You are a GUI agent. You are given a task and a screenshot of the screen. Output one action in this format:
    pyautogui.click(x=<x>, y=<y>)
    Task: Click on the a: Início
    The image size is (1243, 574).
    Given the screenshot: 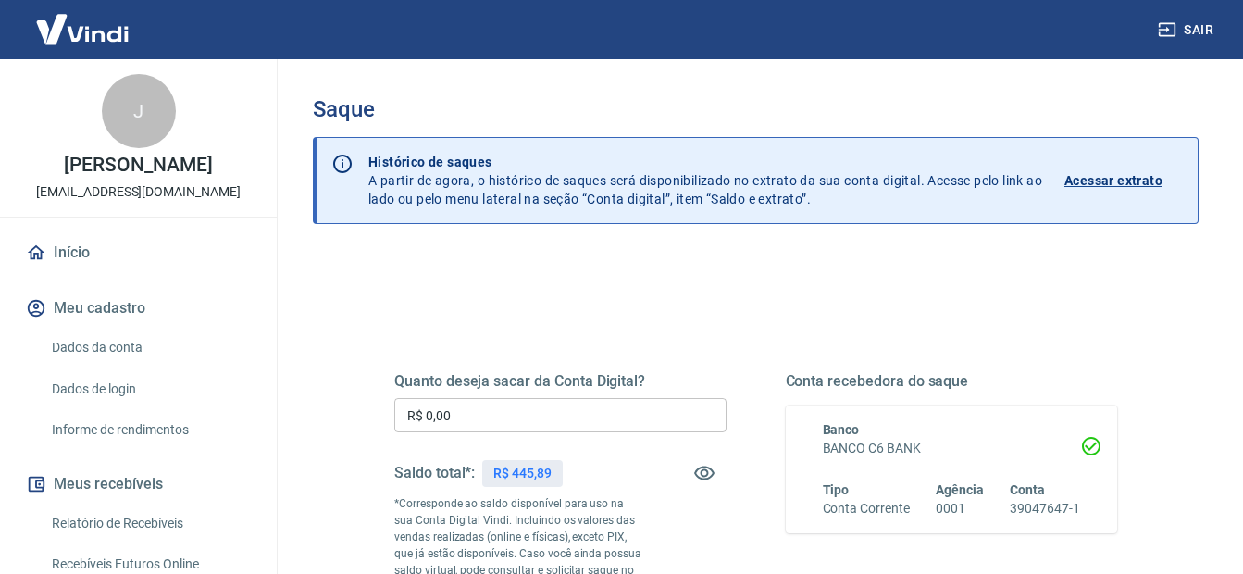 What is the action you would take?
    pyautogui.click(x=138, y=253)
    